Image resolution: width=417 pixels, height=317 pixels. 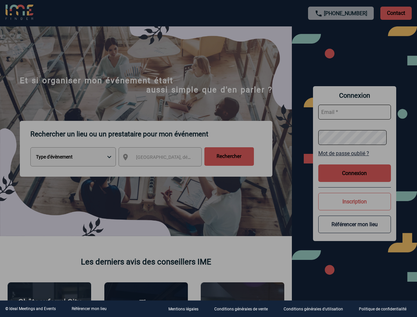 I want to click on div: © Ideal Meetings and Events, so click(x=30, y=309).